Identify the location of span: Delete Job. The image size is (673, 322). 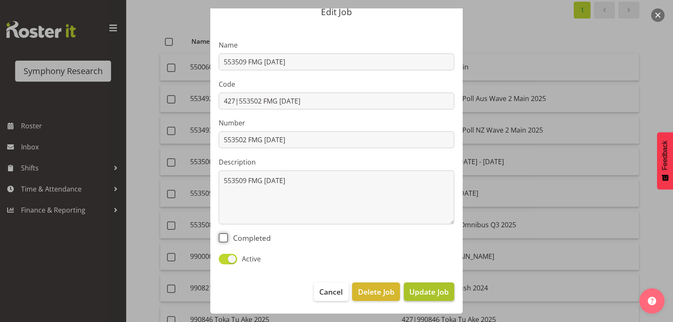
(376, 292).